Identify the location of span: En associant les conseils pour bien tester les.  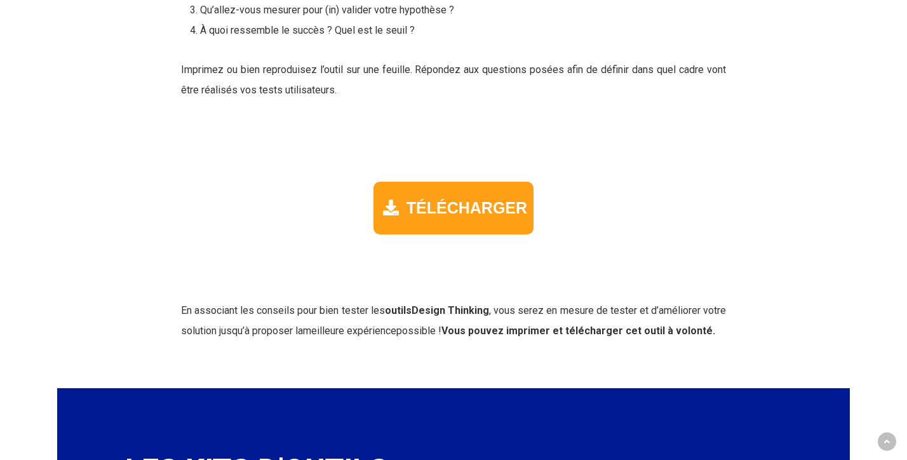
(296, 310).